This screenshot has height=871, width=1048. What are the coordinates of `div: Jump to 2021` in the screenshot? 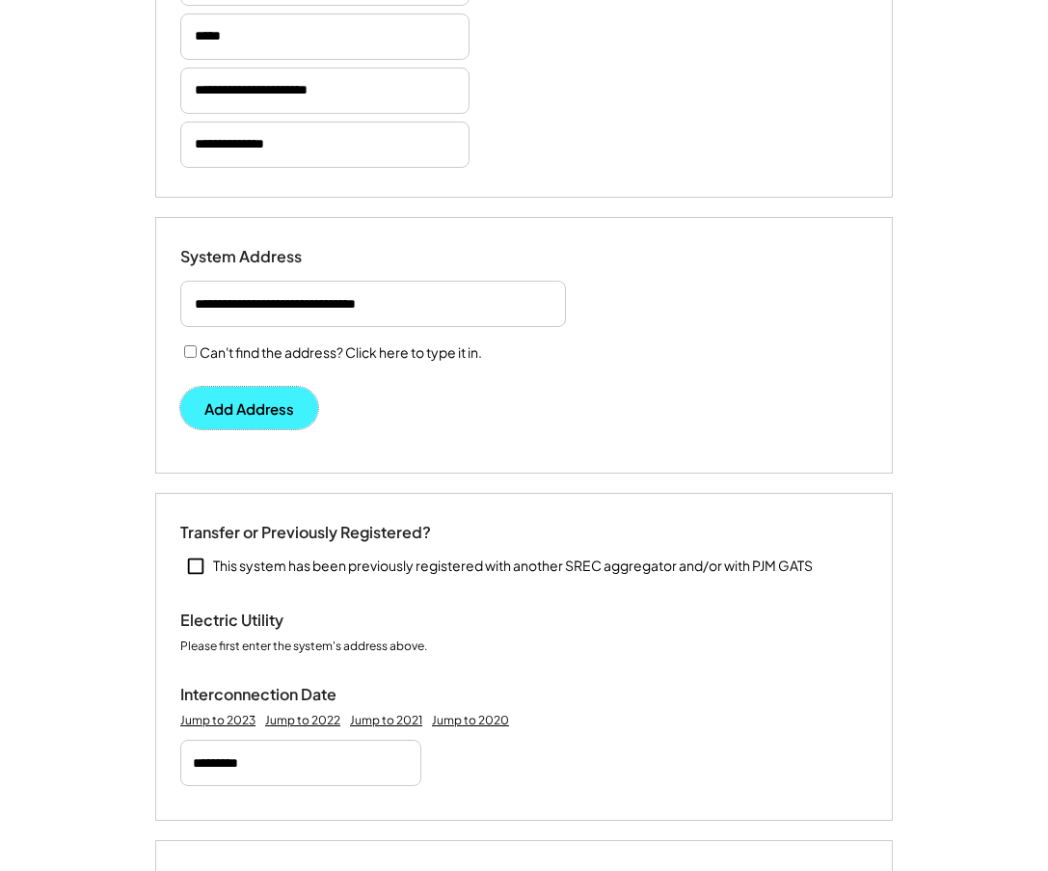 It's located at (386, 720).